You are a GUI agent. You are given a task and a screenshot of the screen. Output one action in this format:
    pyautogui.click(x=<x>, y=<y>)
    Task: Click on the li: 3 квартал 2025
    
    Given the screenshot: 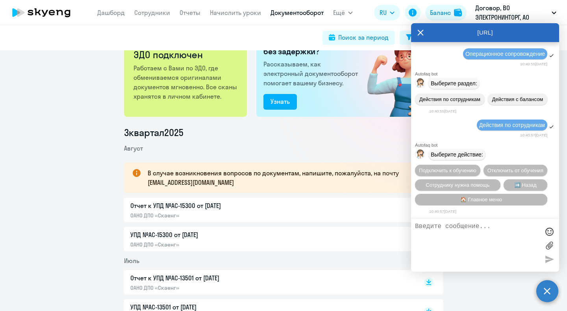 What is the action you would take?
    pyautogui.click(x=283, y=133)
    